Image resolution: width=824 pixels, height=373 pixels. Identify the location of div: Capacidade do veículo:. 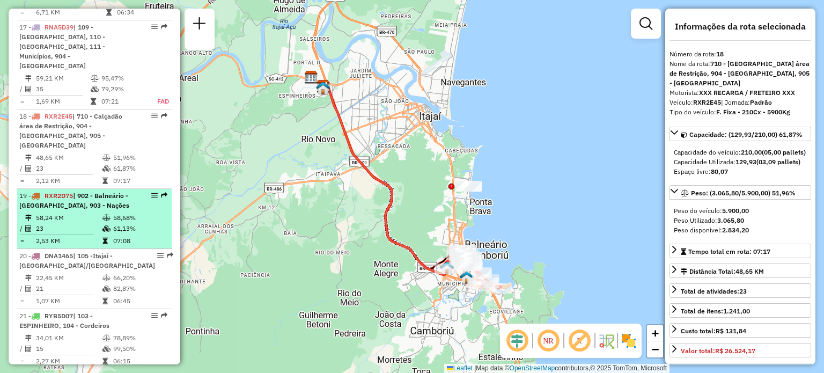
(740, 152).